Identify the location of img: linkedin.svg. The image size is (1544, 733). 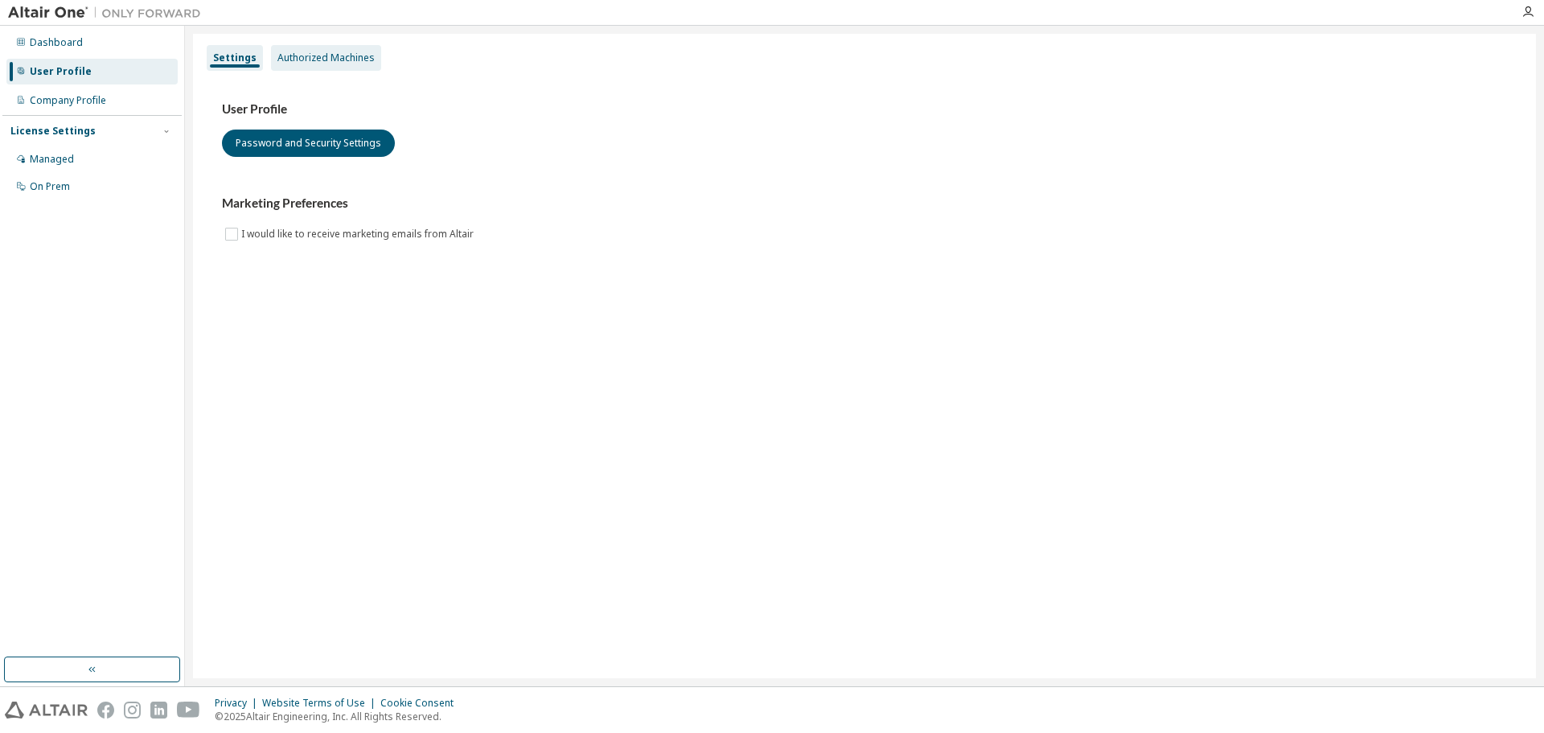
(158, 709).